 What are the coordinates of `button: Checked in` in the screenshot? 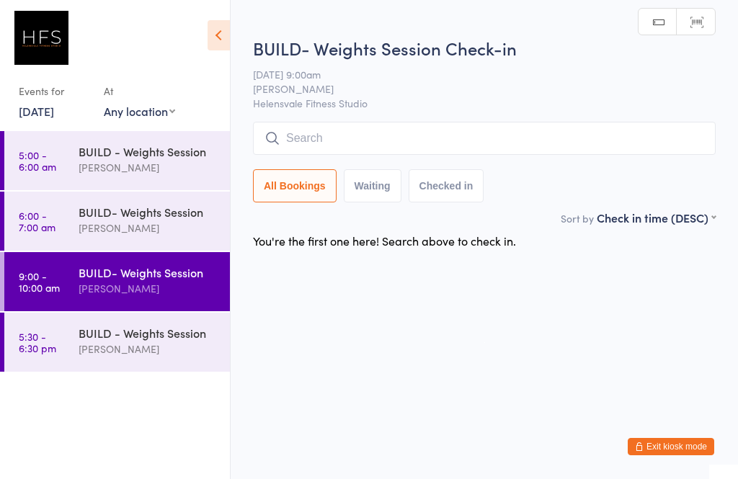 It's located at (446, 186).